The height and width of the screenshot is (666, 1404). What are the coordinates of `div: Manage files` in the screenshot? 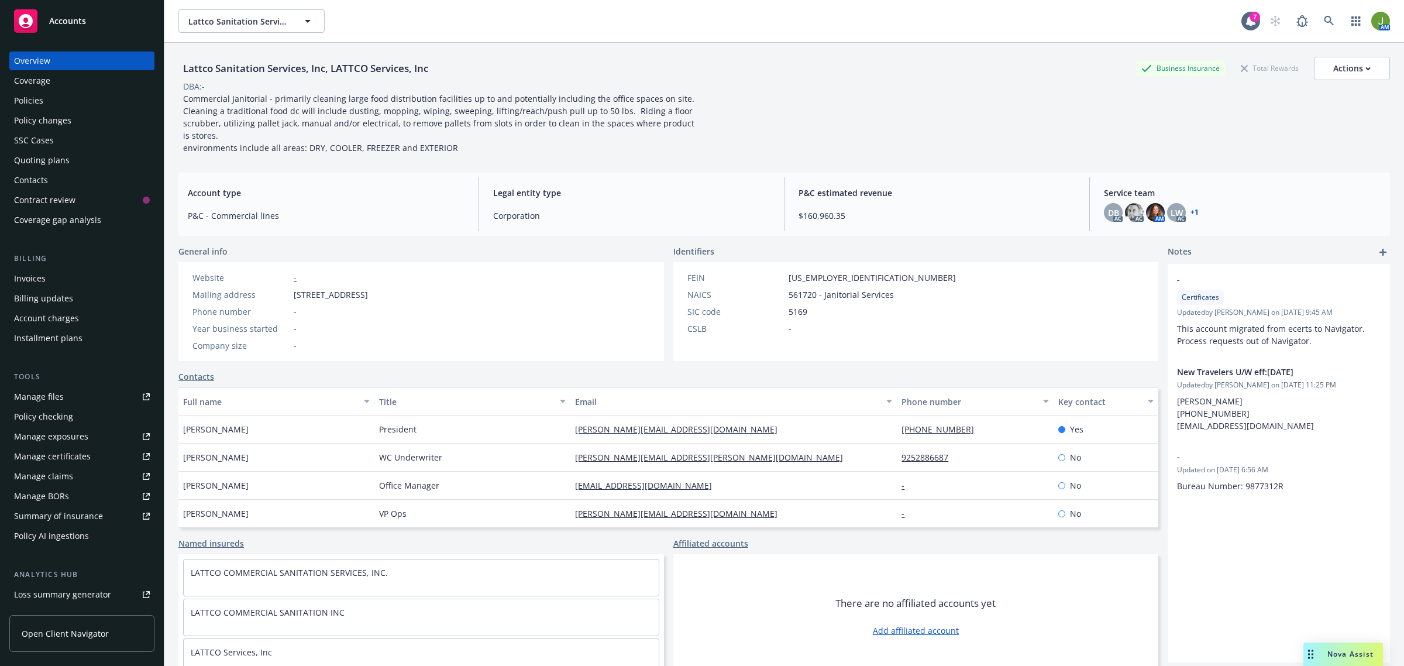 It's located at (39, 397).